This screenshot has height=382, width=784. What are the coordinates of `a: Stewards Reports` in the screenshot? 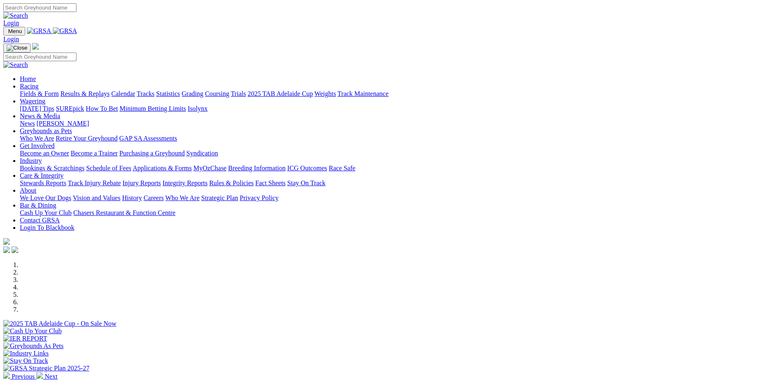 It's located at (43, 183).